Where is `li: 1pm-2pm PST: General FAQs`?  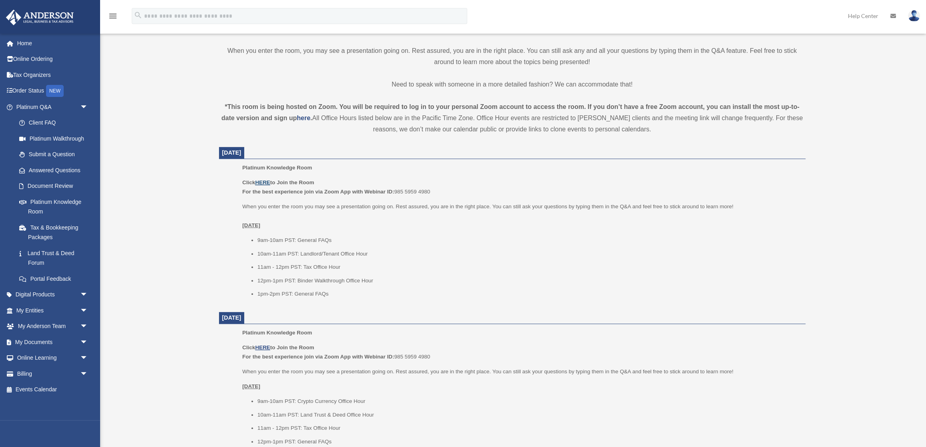
li: 1pm-2pm PST: General FAQs is located at coordinates (528, 294).